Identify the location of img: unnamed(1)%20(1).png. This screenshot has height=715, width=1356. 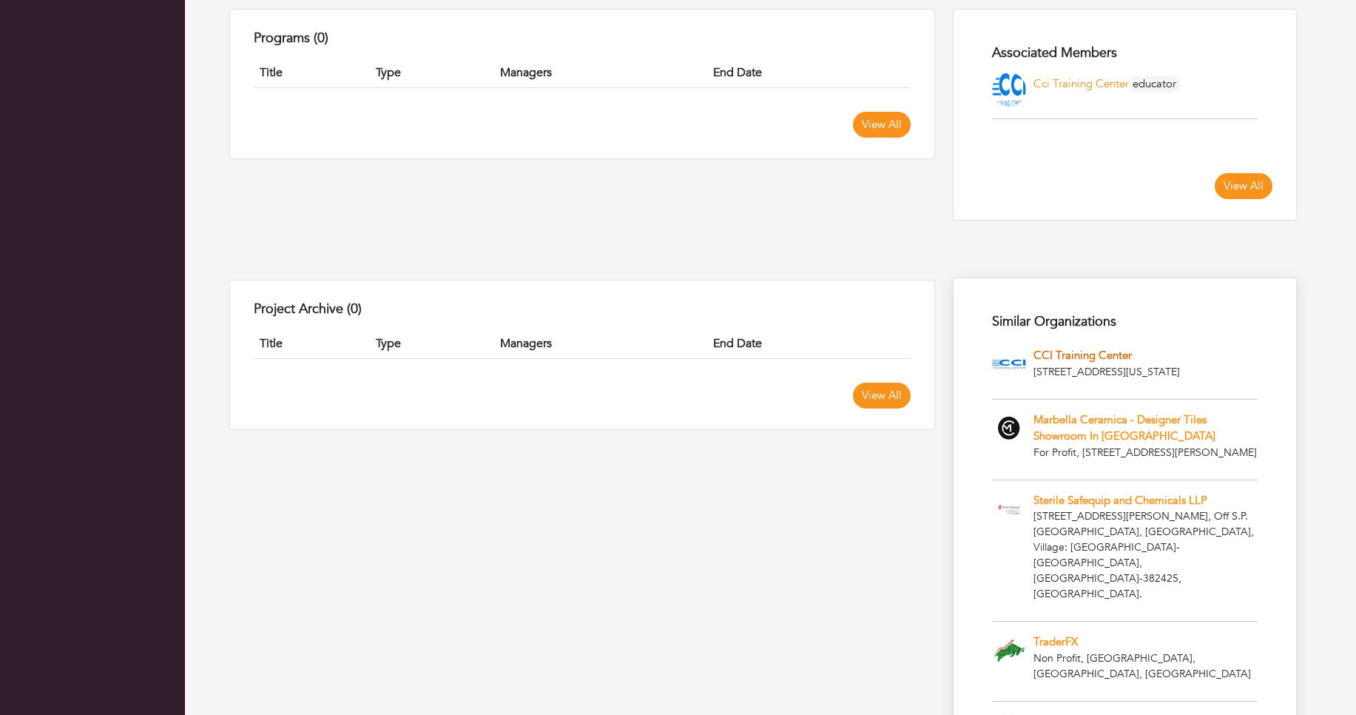
(1009, 90).